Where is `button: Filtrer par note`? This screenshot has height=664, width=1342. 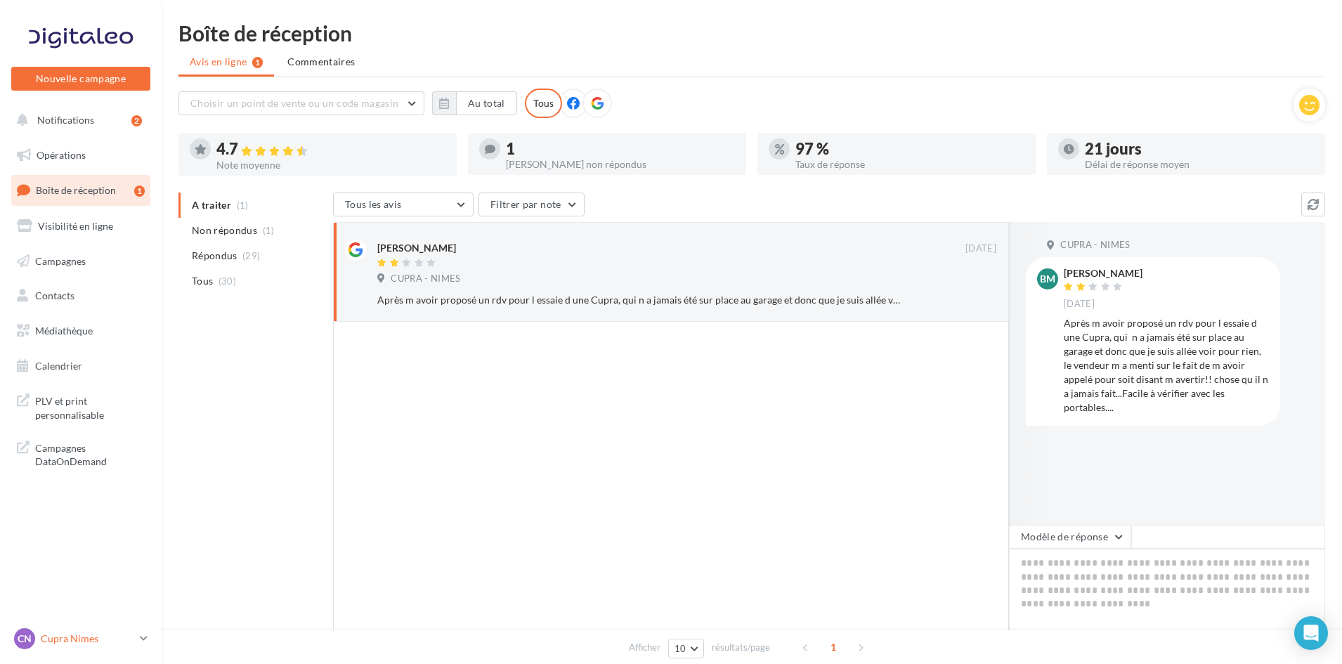 button: Filtrer par note is located at coordinates (531, 204).